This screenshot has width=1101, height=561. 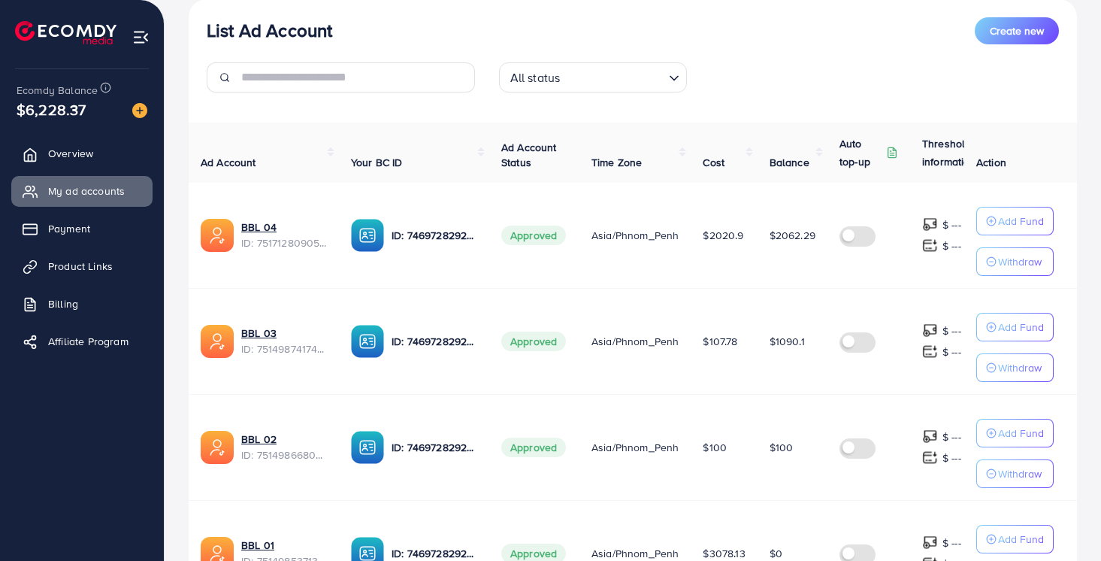 What do you see at coordinates (776, 553) in the screenshot?
I see `span: $0` at bounding box center [776, 553].